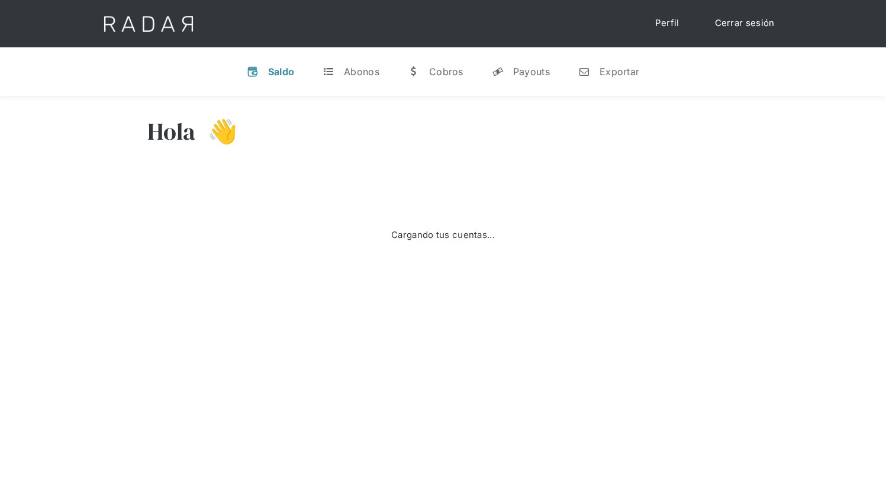 This screenshot has height=486, width=886. Describe the element at coordinates (446, 72) in the screenshot. I see `div: Cobros` at that location.